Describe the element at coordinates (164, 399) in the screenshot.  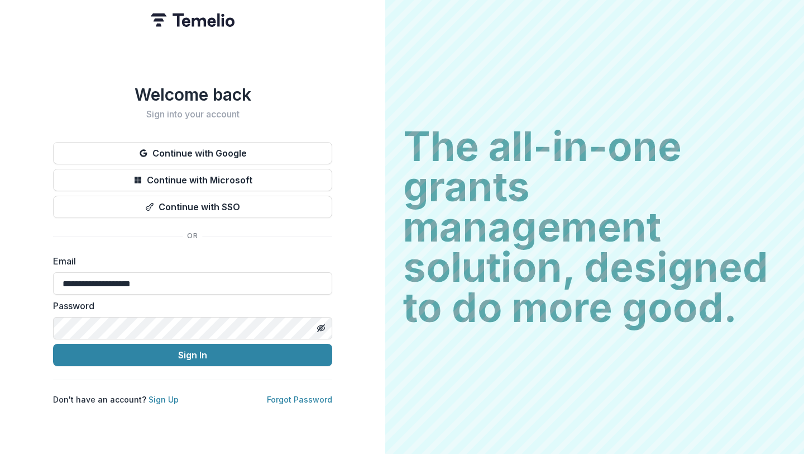
I see `a: Sign Up` at that location.